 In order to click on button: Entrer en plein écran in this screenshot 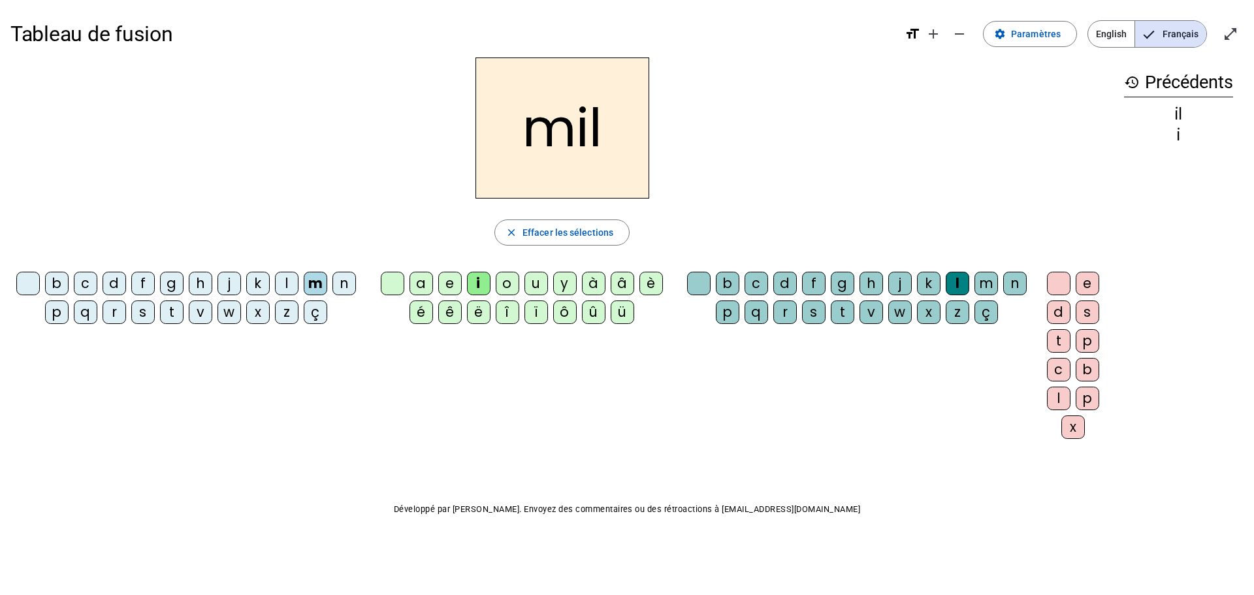, I will do `click(1230, 34)`.